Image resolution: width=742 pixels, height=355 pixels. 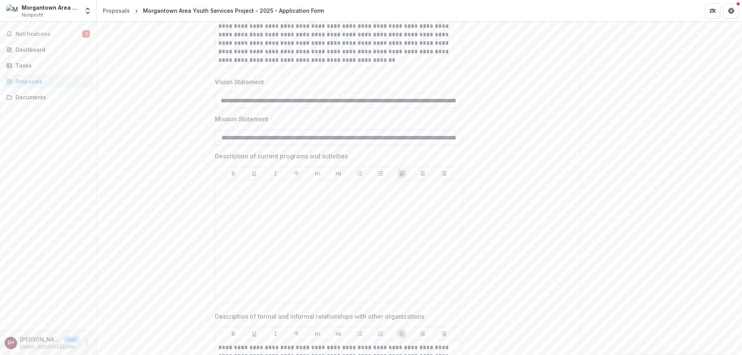 What do you see at coordinates (712, 11) in the screenshot?
I see `button: Partners` at bounding box center [712, 11].